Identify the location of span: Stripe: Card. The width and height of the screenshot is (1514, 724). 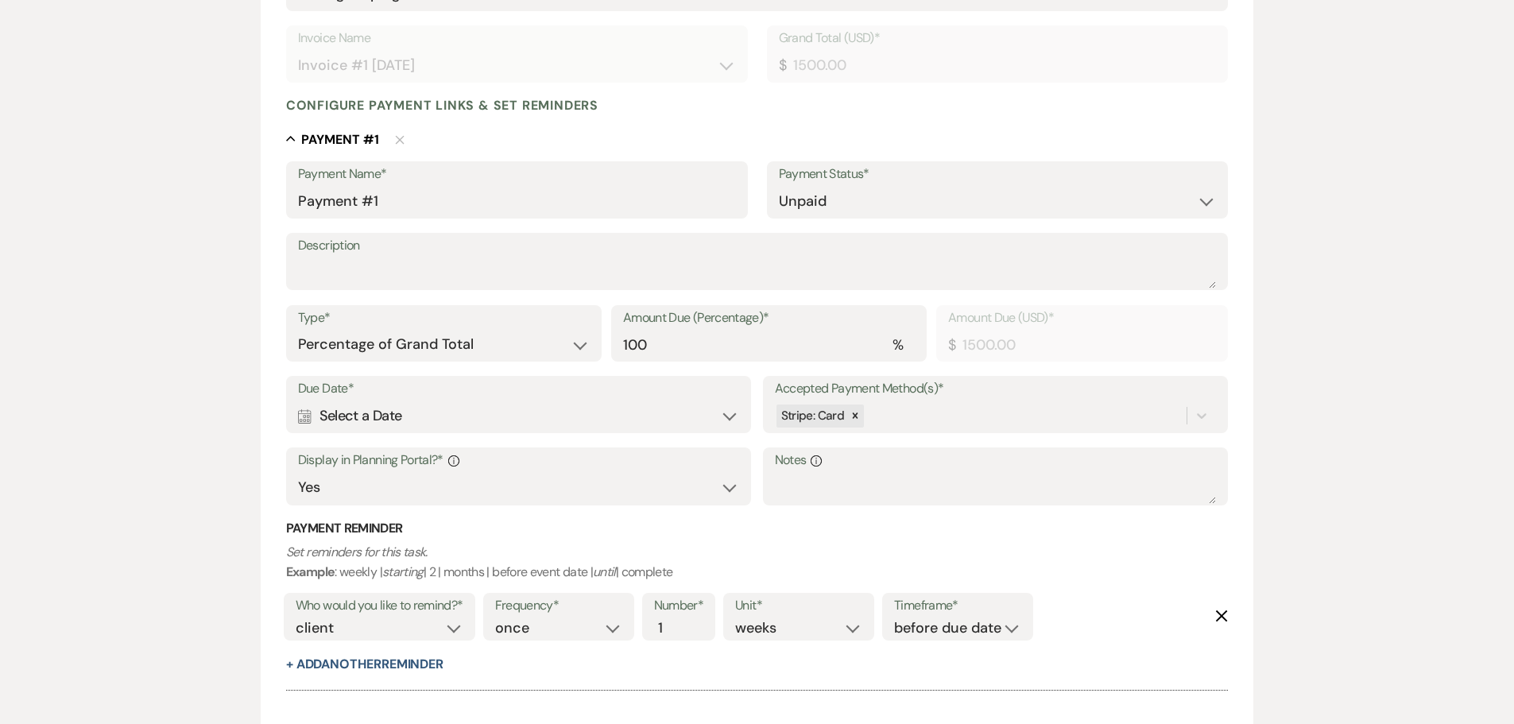
(812, 416).